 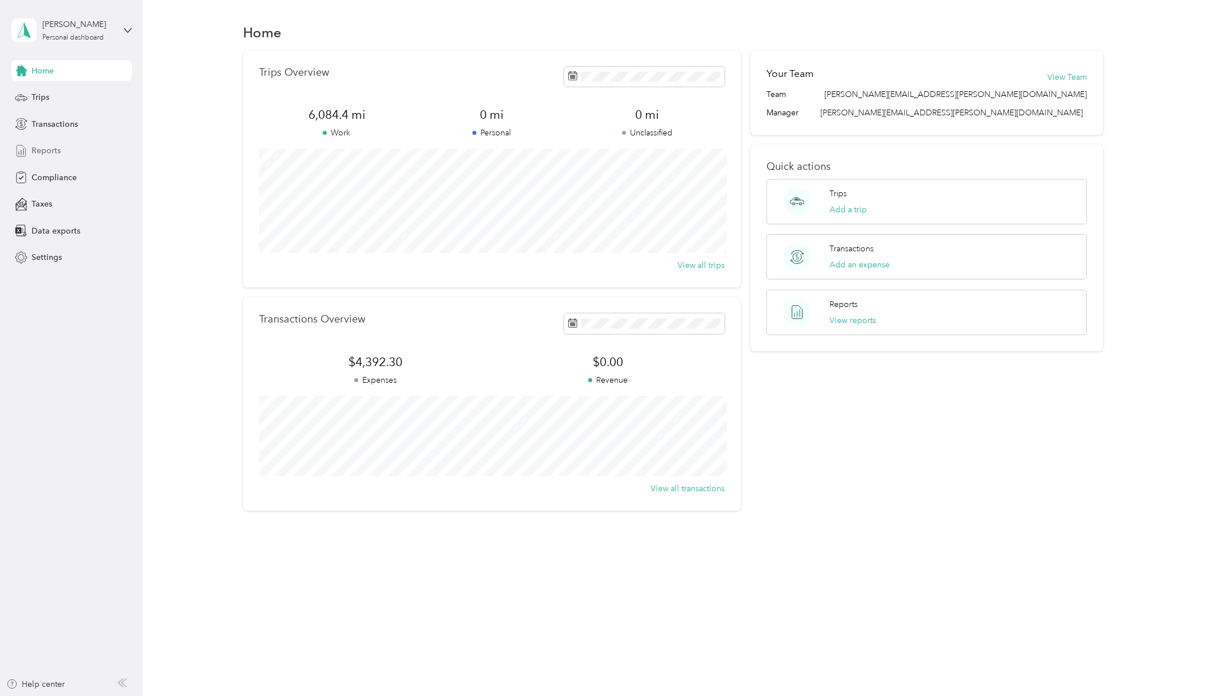 What do you see at coordinates (492, 132) in the screenshot?
I see `p: Personal` at bounding box center [492, 132].